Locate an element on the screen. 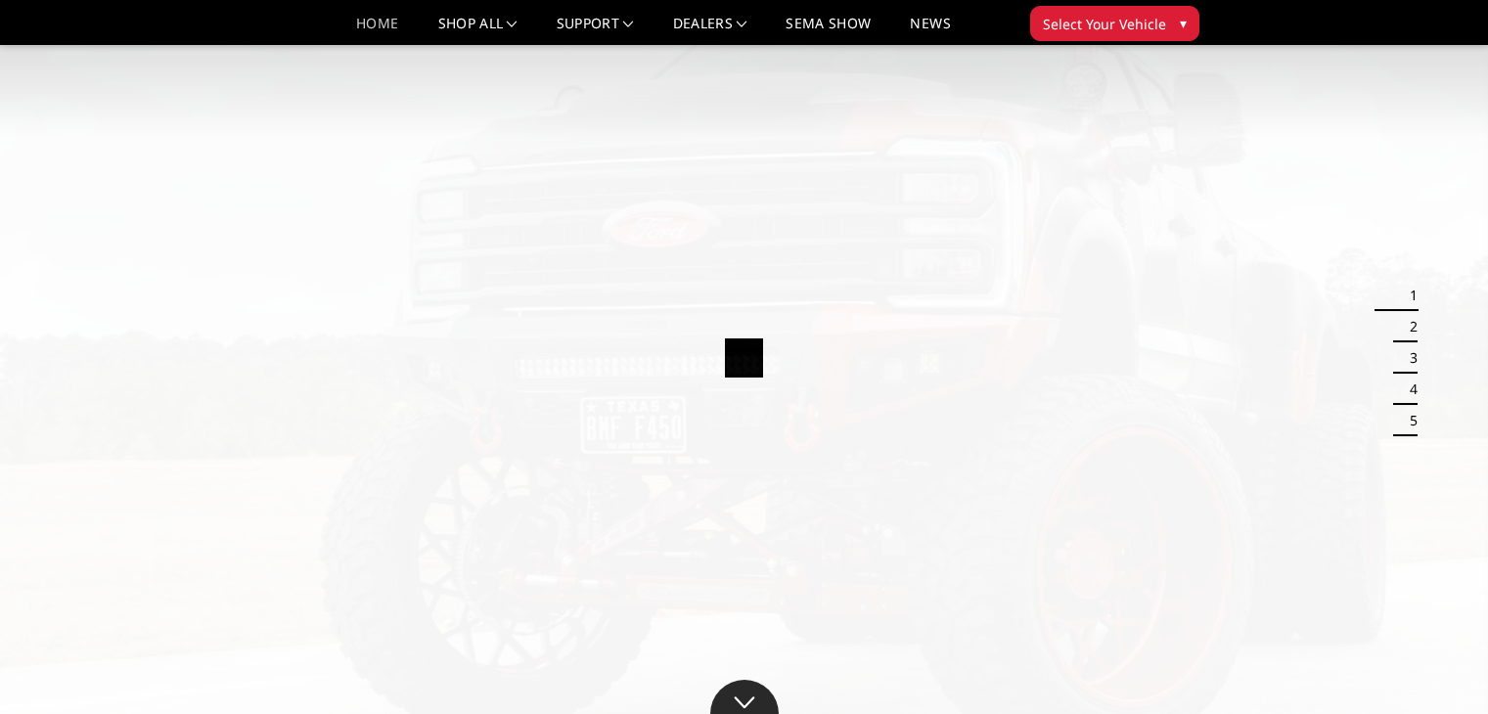 Image resolution: width=1488 pixels, height=714 pixels. button: 5 of 5 is located at coordinates (1408, 421).